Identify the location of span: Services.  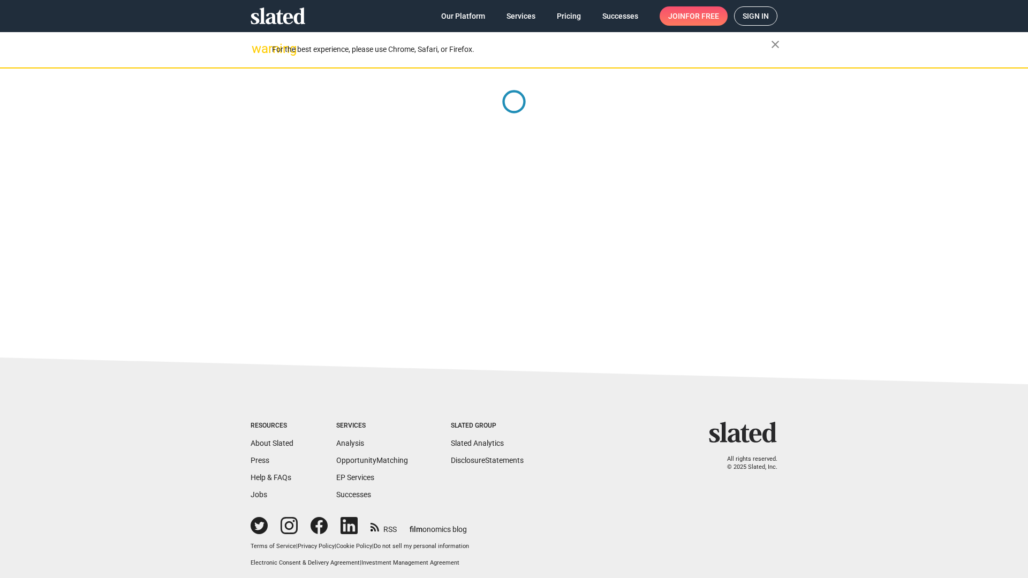
(521, 16).